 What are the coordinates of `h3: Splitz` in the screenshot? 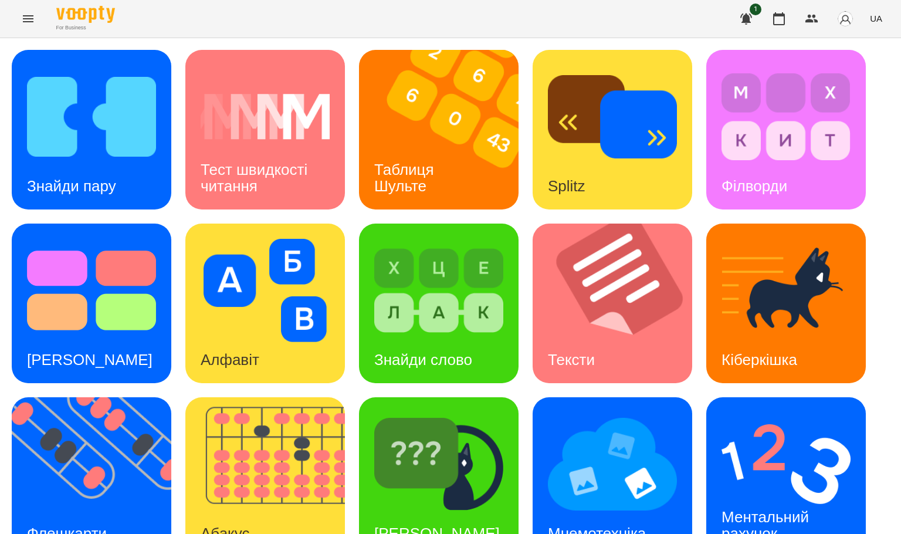 It's located at (567, 186).